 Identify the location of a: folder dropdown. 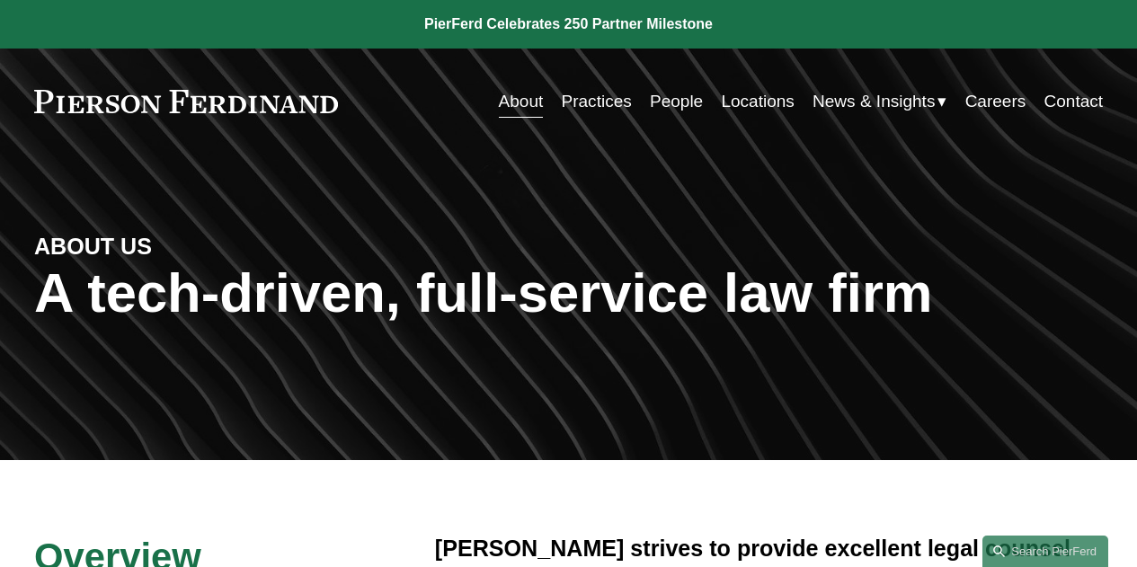
(879, 102).